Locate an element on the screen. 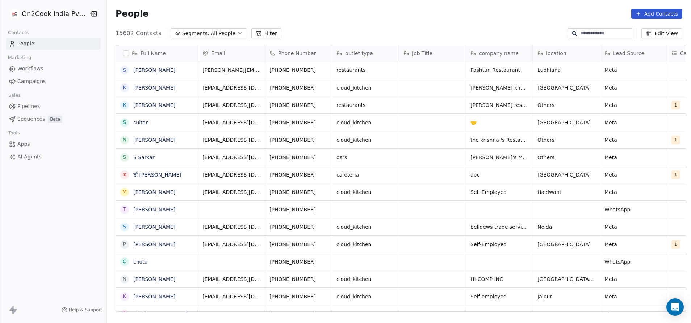 This screenshot has height=323, width=691. span: Sales is located at coordinates (14, 95).